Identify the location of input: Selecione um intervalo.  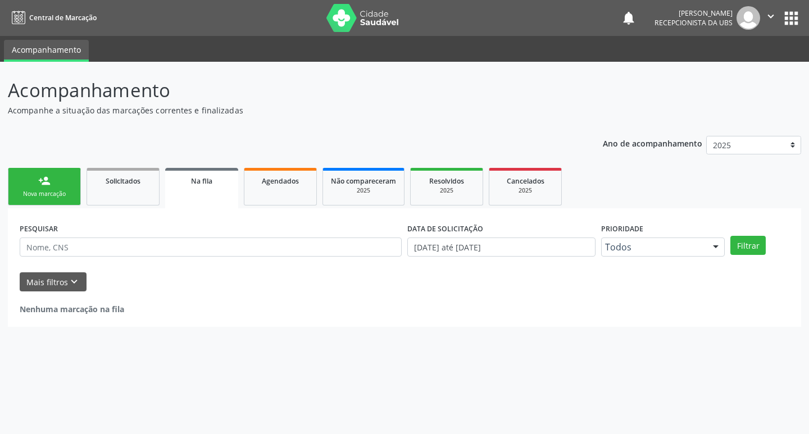
(501, 247).